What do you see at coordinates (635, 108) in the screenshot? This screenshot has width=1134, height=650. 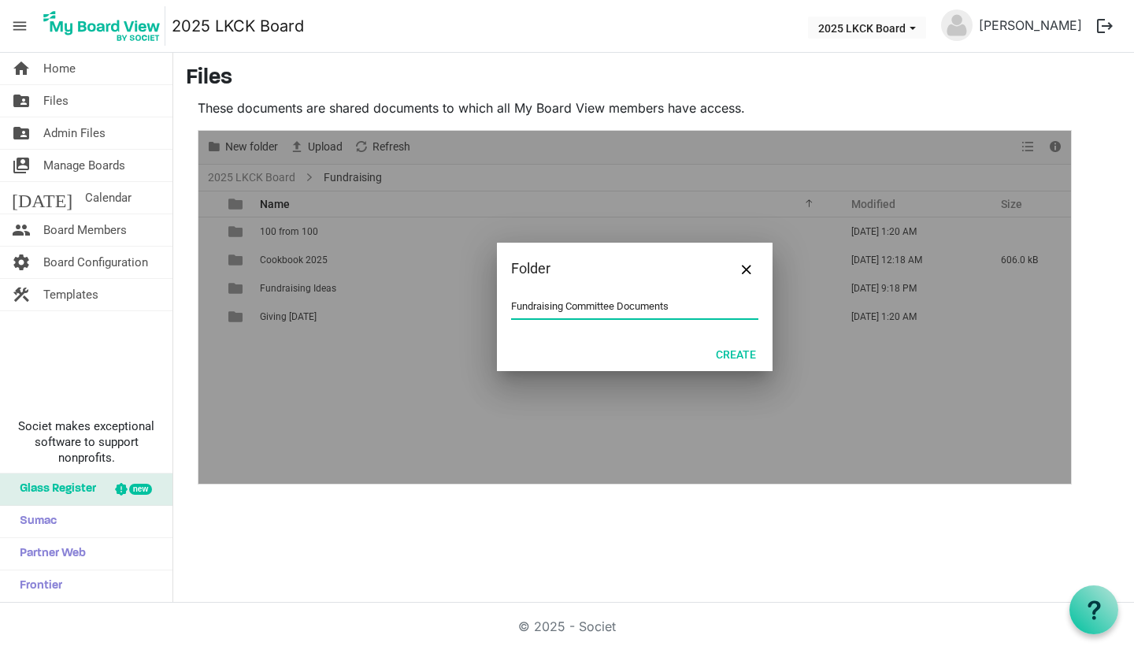 I see `p: These documents are shared documents to which all My Board View members have access.` at bounding box center [635, 108].